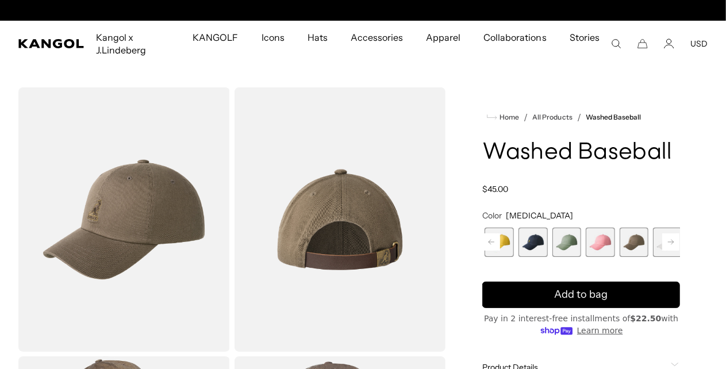 Image resolution: width=726 pixels, height=369 pixels. What do you see at coordinates (133, 44) in the screenshot?
I see `a: Kangol x J.Lindeberg` at bounding box center [133, 44].